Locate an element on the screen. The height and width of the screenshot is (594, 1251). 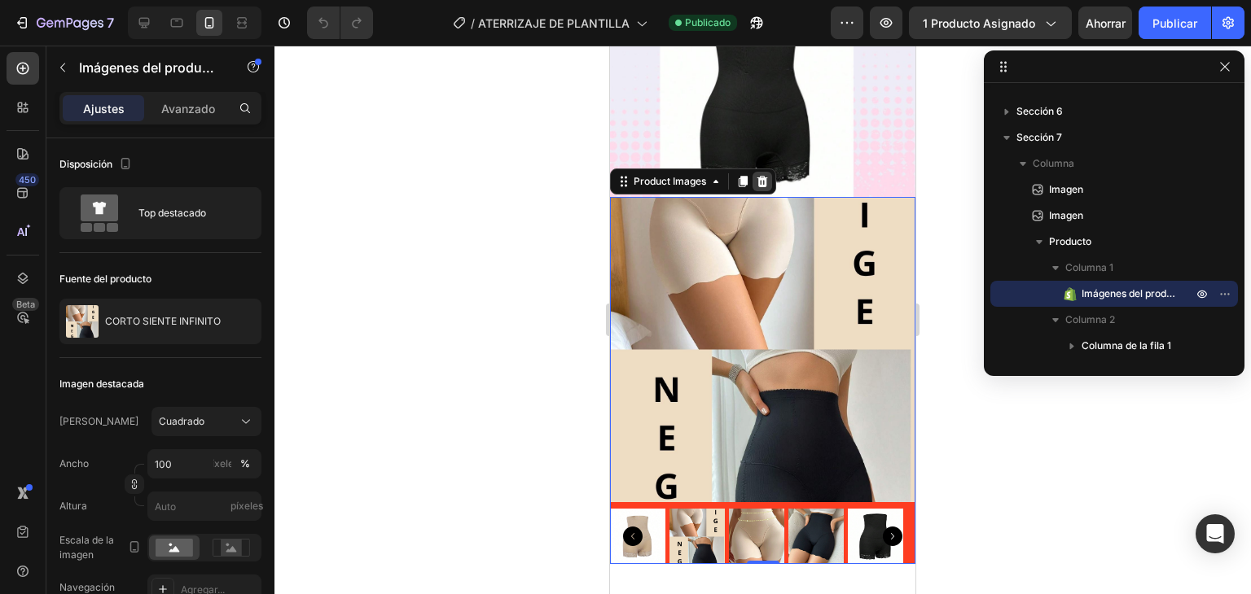
font: Escala de la imagen is located at coordinates (86, 547).